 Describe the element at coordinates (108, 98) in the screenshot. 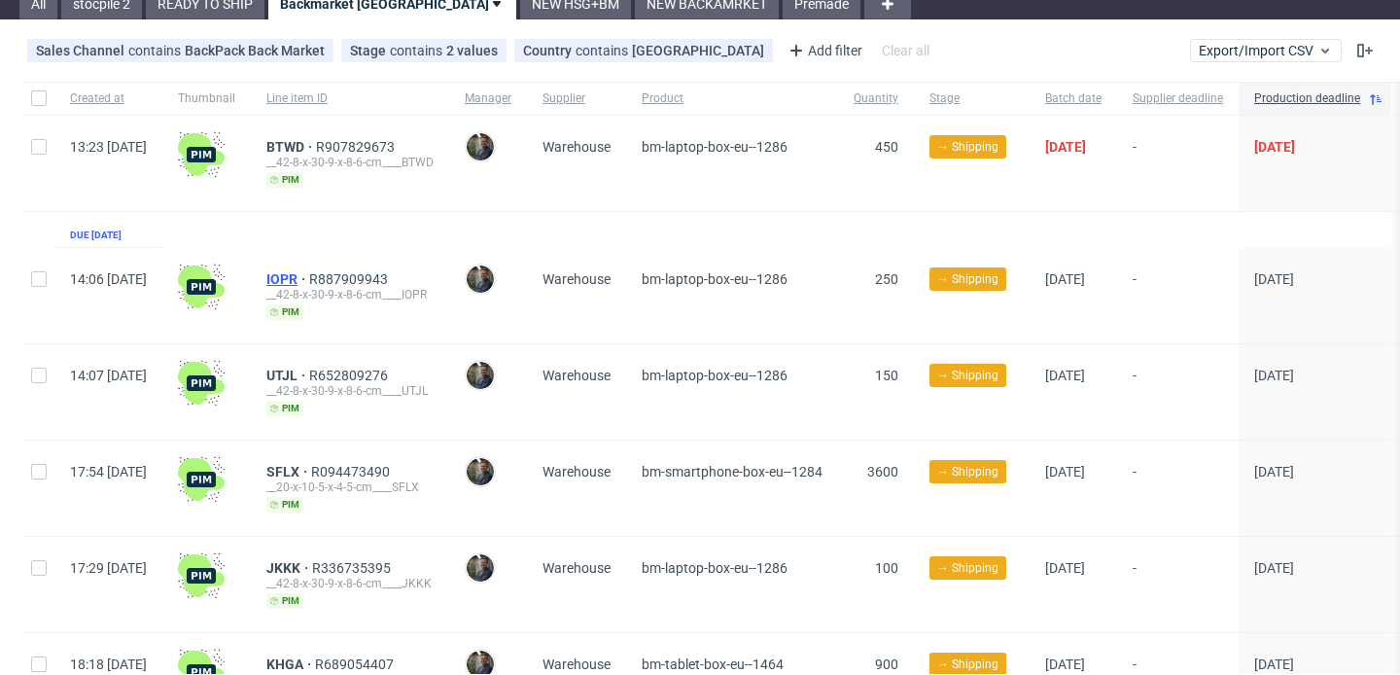

I see `span: Created at` at that location.